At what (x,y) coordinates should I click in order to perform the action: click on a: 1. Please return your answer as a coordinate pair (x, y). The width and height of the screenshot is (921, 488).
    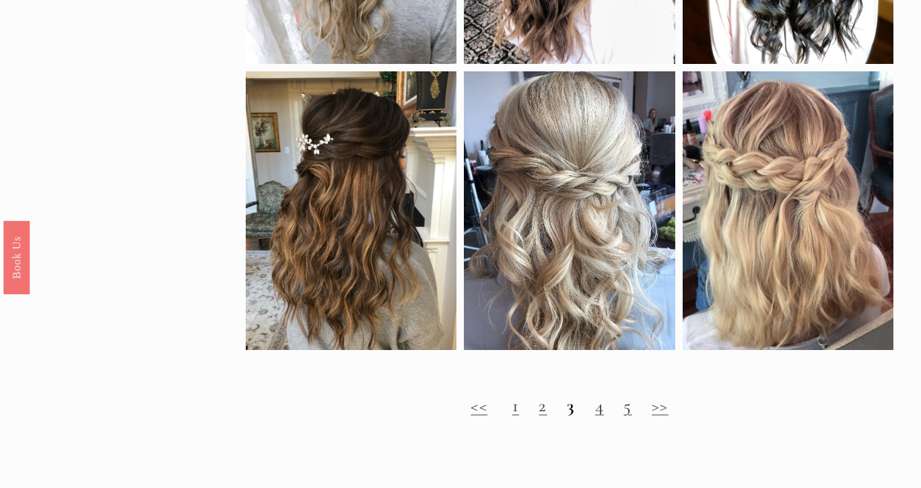
    Looking at the image, I should click on (515, 405).